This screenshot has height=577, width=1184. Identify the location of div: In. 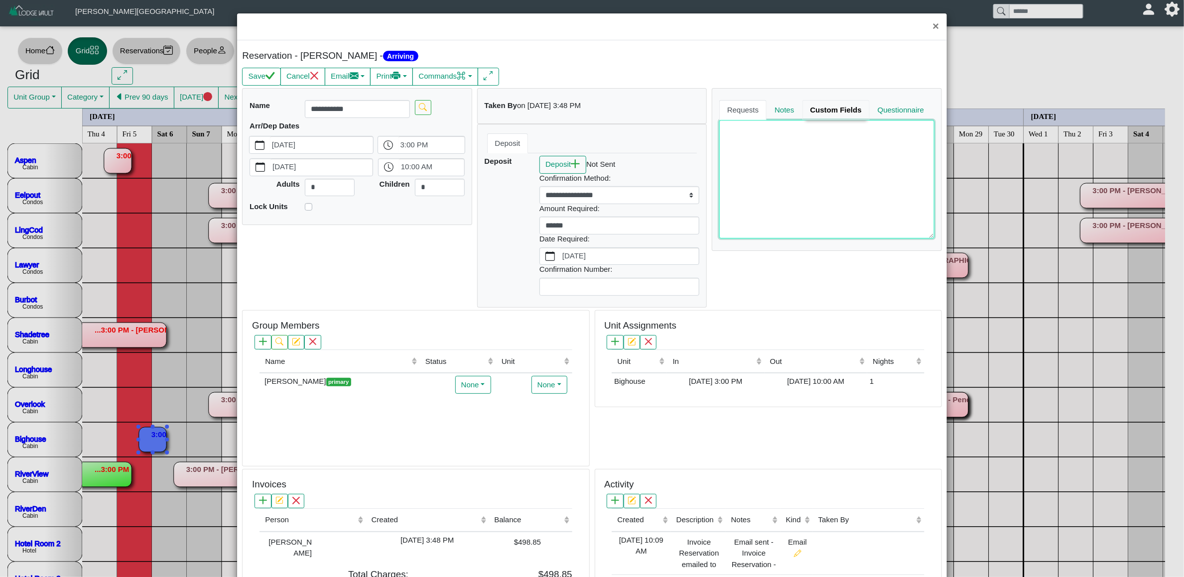
(714, 362).